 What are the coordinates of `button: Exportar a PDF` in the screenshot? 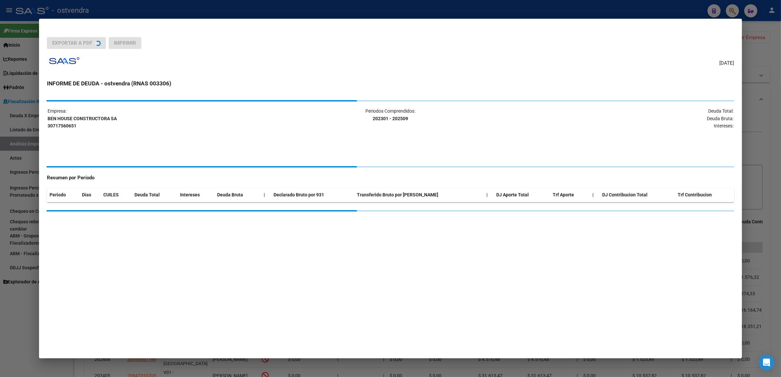 It's located at (76, 43).